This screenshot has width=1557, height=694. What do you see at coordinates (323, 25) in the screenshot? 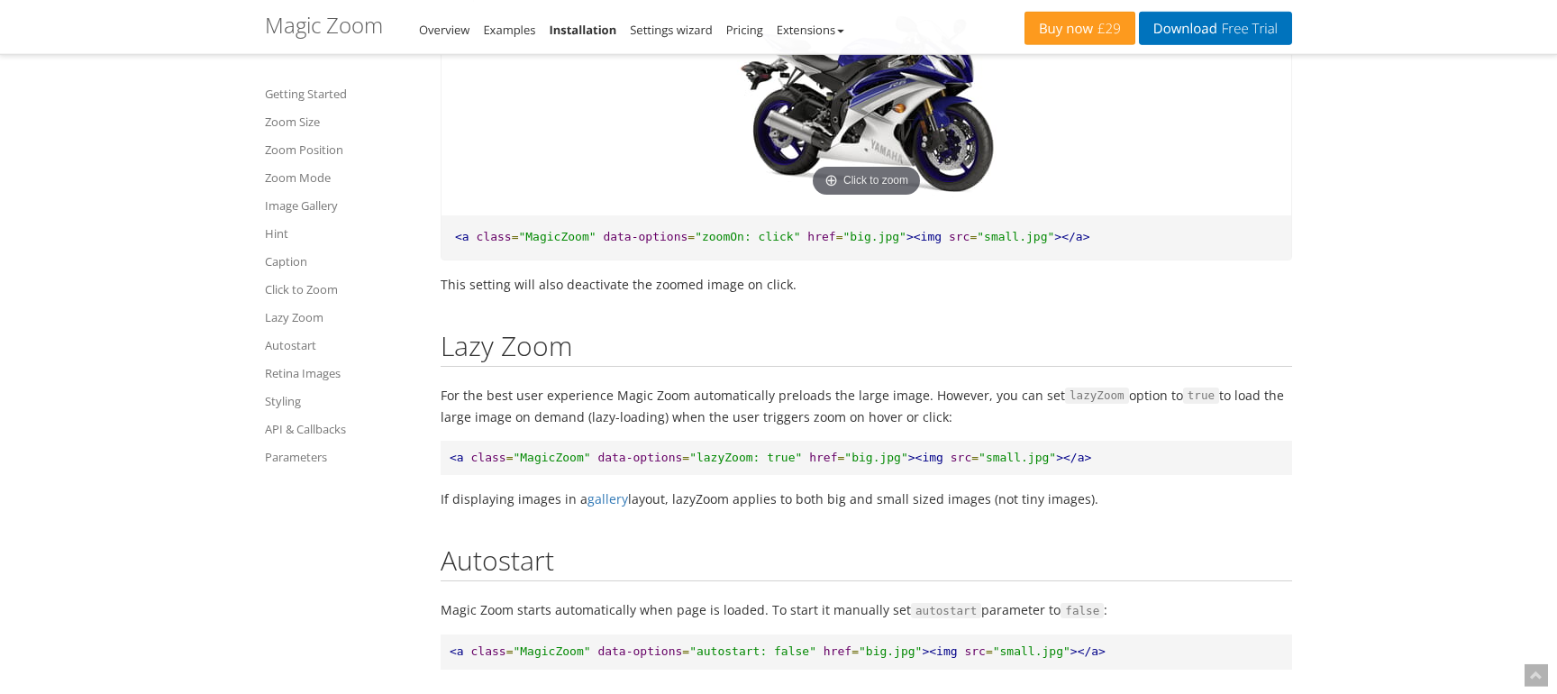
I see `h1: Magic Zoom` at bounding box center [323, 25].